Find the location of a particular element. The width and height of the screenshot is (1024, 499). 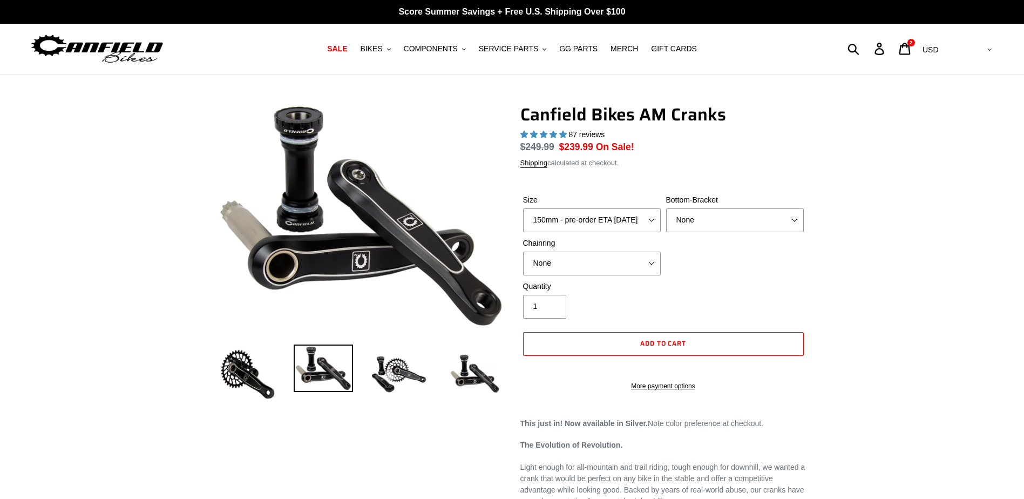

strong: The Evolution of Revolution. is located at coordinates (572, 445).